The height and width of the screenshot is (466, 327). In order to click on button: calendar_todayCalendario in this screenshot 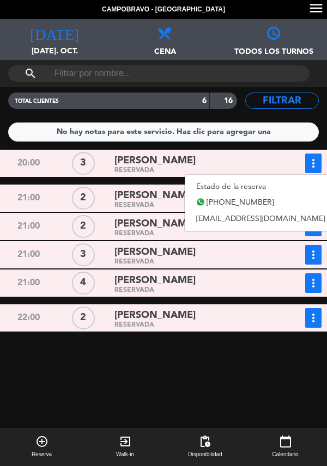, I will do `click(285, 447)`.